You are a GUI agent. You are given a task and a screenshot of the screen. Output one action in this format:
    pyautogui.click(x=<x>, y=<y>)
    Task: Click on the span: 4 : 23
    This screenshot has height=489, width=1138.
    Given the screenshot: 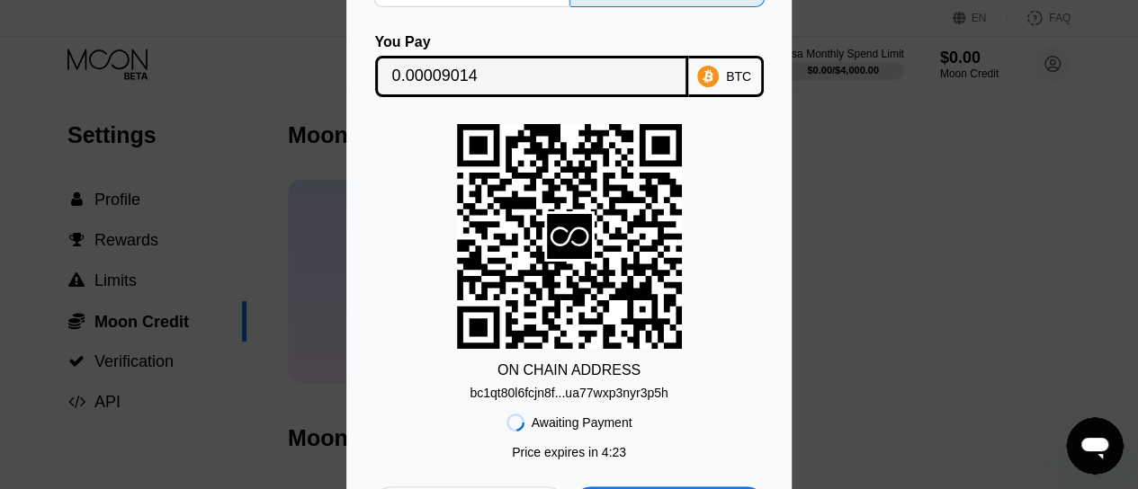 What is the action you would take?
    pyautogui.click(x=613, y=452)
    